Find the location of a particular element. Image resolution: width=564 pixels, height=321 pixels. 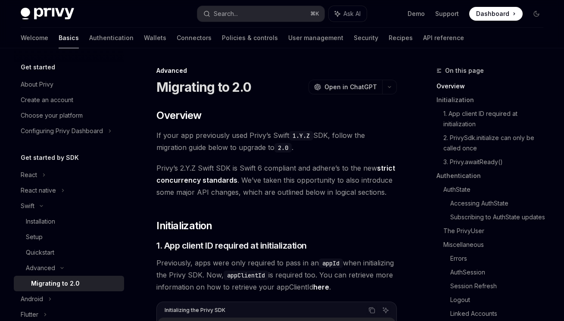

span: Overview is located at coordinates (179, 115).